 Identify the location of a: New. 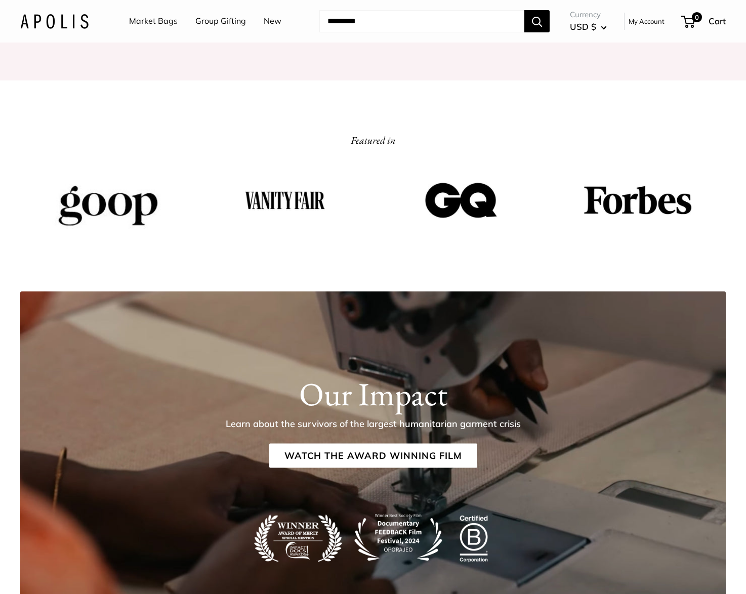
(272, 21).